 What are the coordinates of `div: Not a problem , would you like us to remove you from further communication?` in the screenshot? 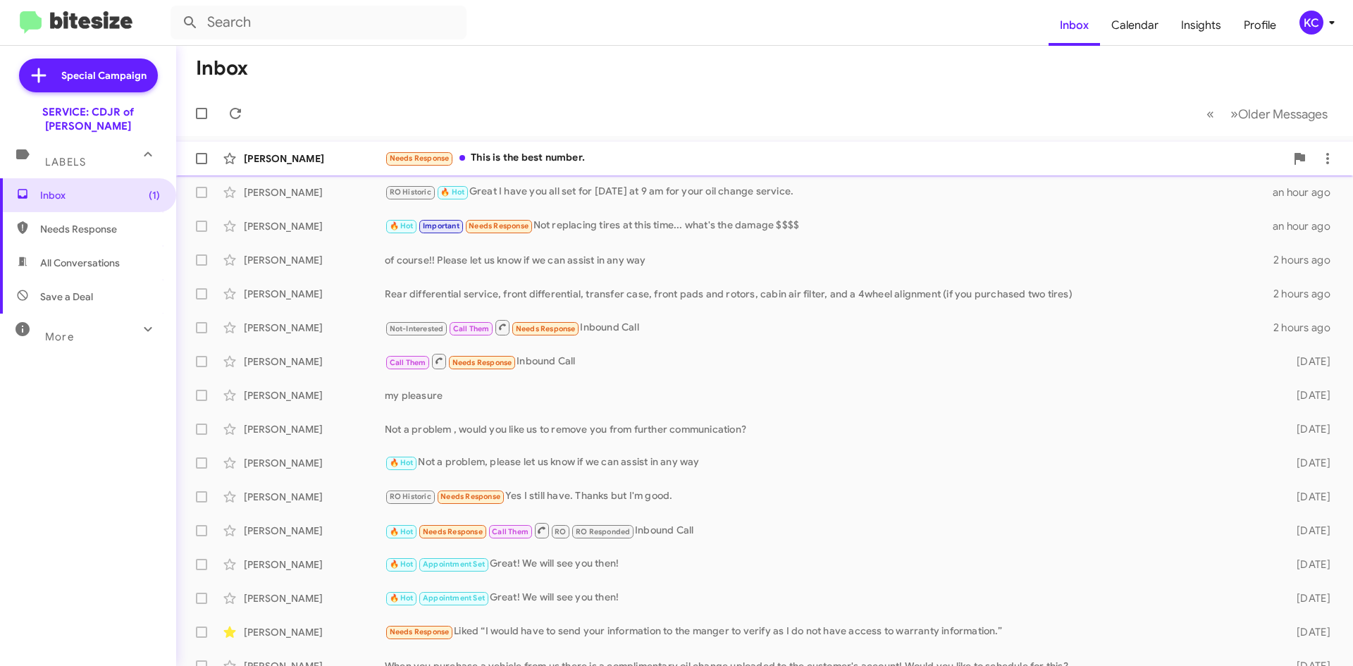 It's located at (829, 429).